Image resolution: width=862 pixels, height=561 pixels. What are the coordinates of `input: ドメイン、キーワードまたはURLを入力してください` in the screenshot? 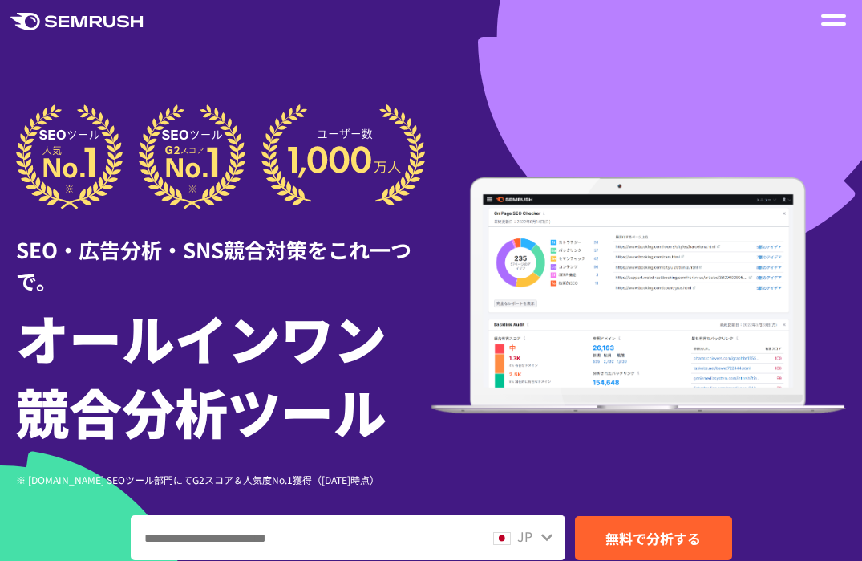 It's located at (305, 537).